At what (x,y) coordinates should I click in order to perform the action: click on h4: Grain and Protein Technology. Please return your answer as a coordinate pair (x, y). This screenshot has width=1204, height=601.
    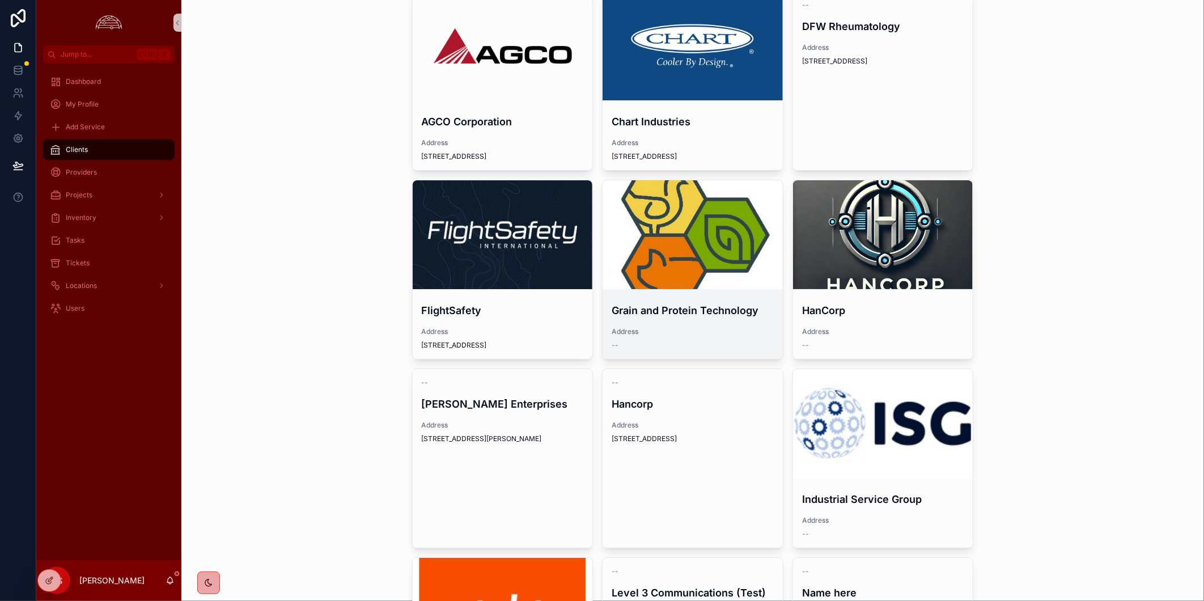
    Looking at the image, I should click on (693, 310).